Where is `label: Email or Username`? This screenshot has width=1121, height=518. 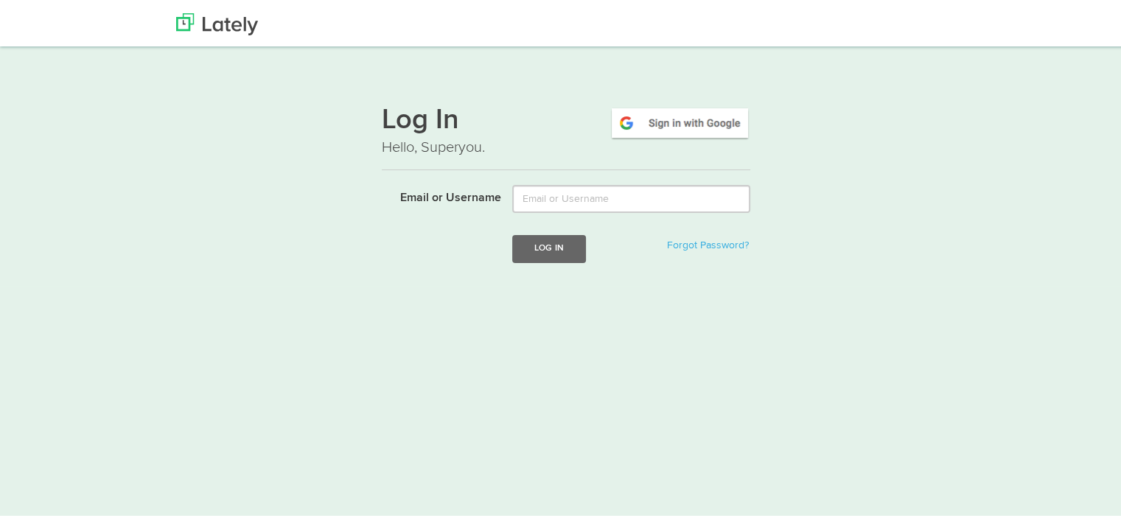 label: Email or Username is located at coordinates (436, 194).